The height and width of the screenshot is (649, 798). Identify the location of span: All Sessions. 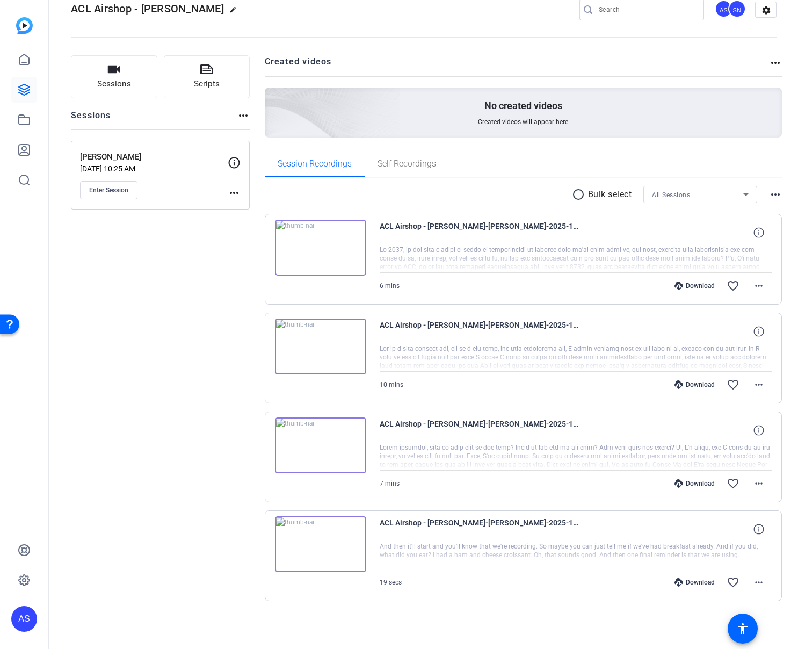
(671, 195).